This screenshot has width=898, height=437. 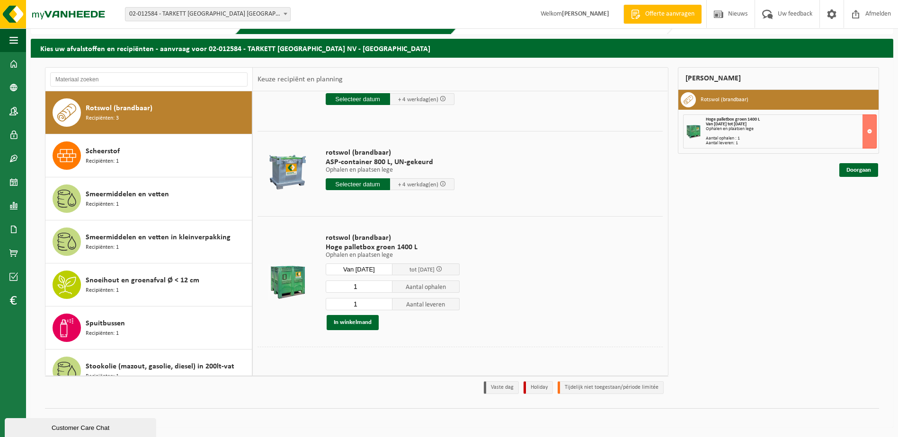 What do you see at coordinates (611, 388) in the screenshot?
I see `li: Tijdelijk niet toegestaan/période limitée` at bounding box center [611, 388].